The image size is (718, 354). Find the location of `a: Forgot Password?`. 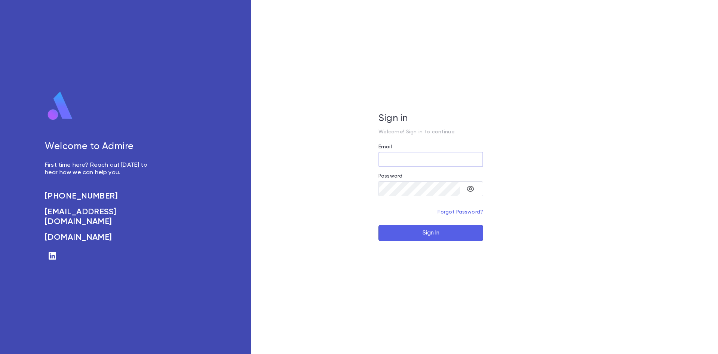

a: Forgot Password? is located at coordinates (461, 212).